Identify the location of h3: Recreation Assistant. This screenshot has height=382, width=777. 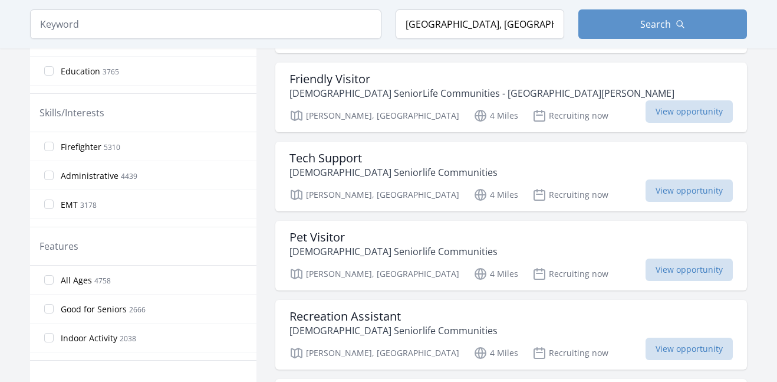
(393, 316).